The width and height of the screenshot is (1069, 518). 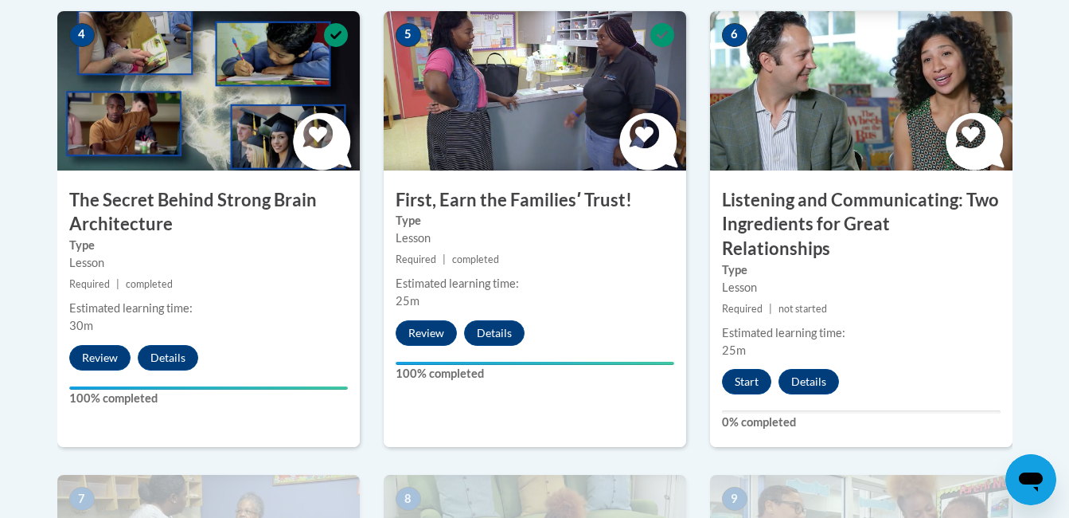 I want to click on span: 4, so click(x=82, y=35).